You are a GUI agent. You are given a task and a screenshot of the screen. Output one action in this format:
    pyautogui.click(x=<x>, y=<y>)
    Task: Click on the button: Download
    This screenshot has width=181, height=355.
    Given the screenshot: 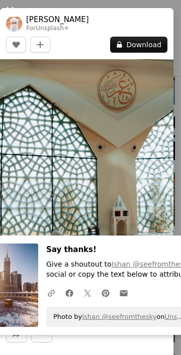 What is the action you would take?
    pyautogui.click(x=139, y=45)
    